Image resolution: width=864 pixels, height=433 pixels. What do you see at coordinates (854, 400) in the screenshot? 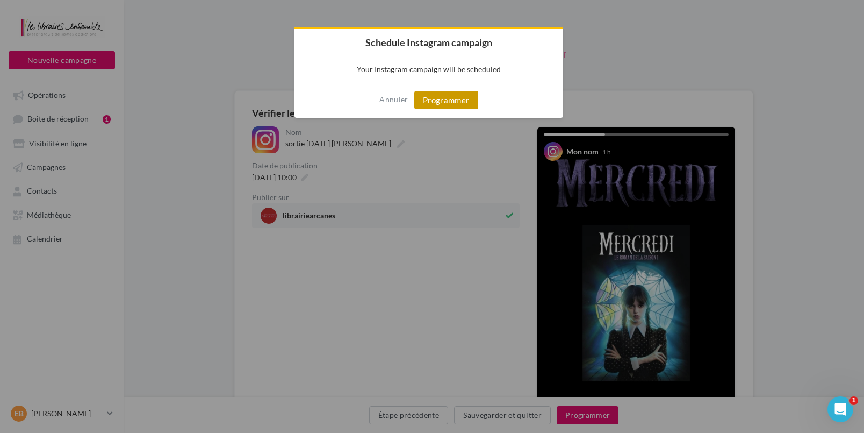
I see `span: 1` at bounding box center [854, 400].